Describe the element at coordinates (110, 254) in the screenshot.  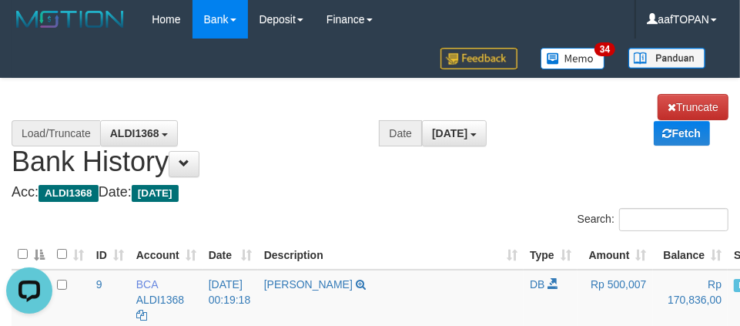
I see `th: ID: activate to sort column ascending` at that location.